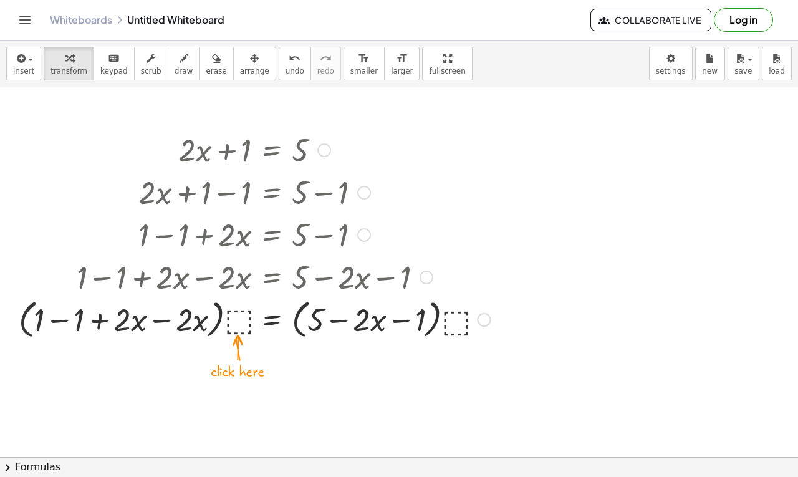 This screenshot has height=477, width=798. What do you see at coordinates (295, 71) in the screenshot?
I see `span: undo` at bounding box center [295, 71].